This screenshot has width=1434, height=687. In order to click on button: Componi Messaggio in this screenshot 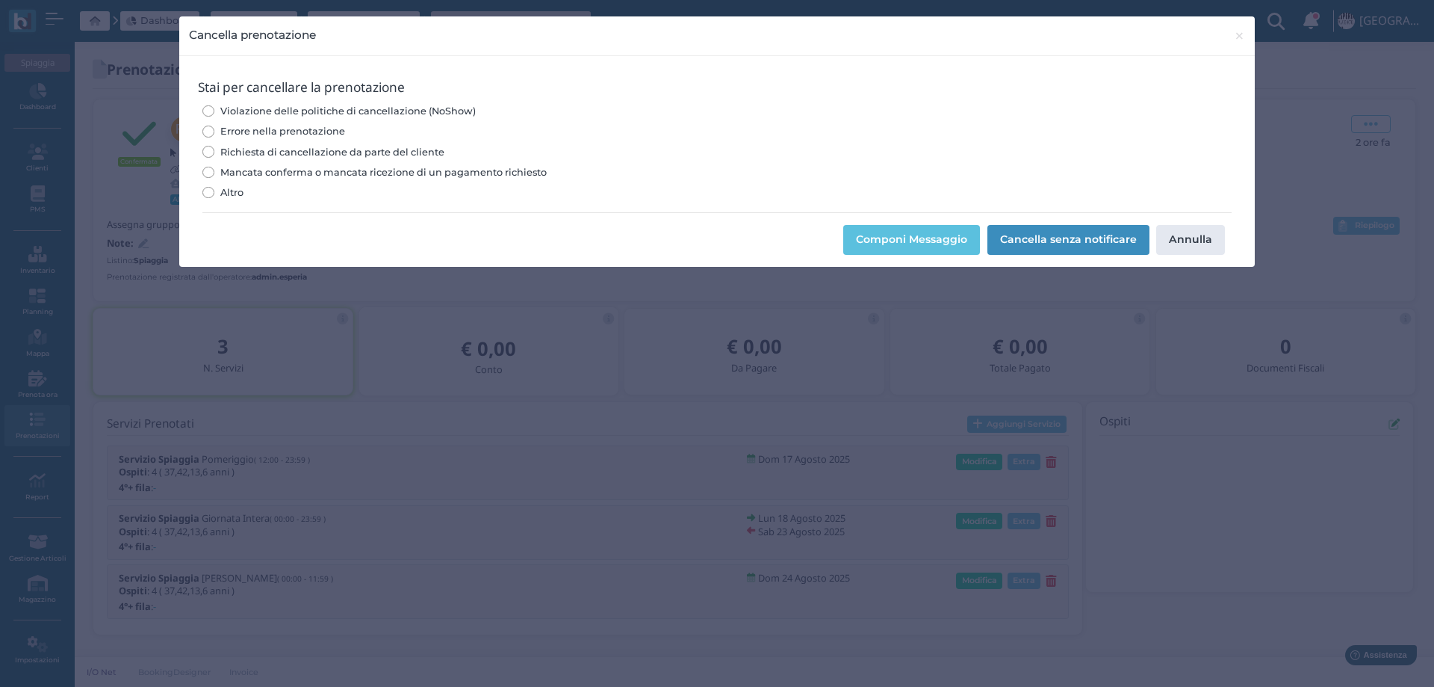, I will do `click(911, 240)`.